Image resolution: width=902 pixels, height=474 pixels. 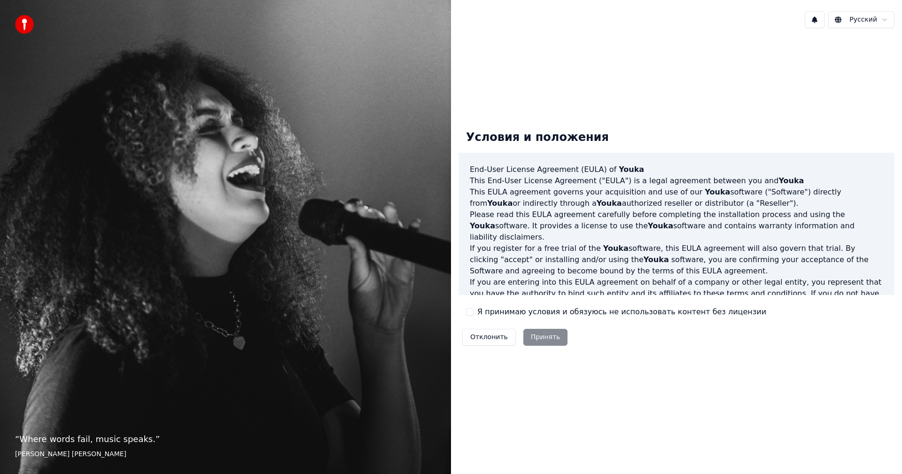 What do you see at coordinates (677, 226) in the screenshot?
I see `p: Please read this EULA agreement carefully before completing the installation process and using th...` at bounding box center [677, 226].